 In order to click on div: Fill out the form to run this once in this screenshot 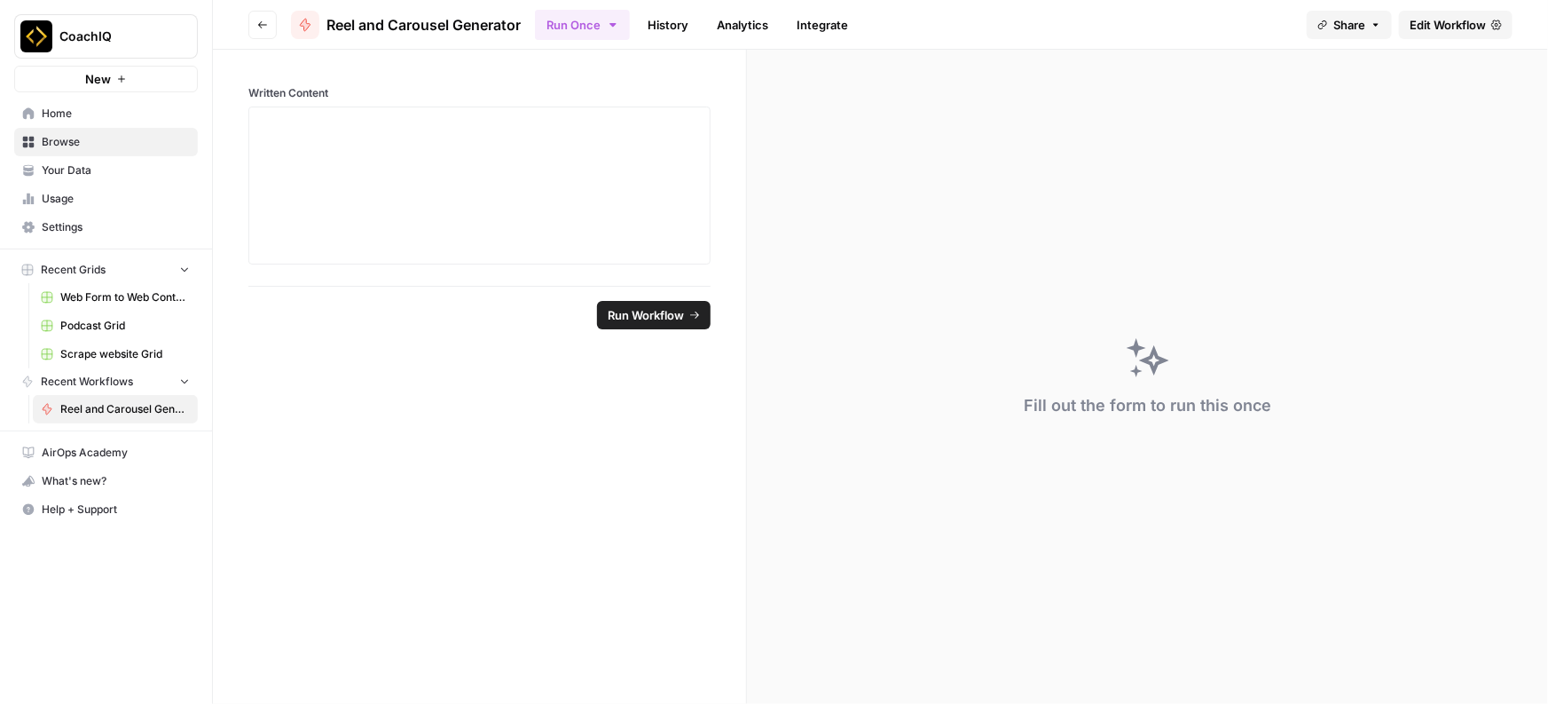, I will do `click(1147, 406)`.